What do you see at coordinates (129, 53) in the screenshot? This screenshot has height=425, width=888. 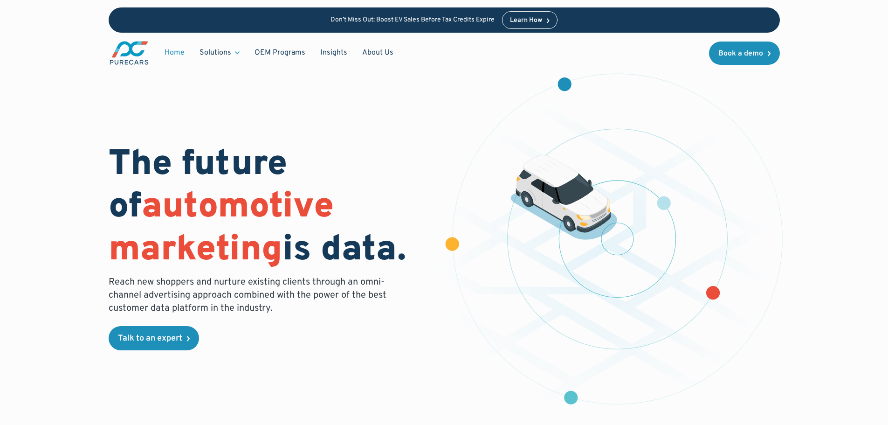 I see `img: purecars logo` at bounding box center [129, 53].